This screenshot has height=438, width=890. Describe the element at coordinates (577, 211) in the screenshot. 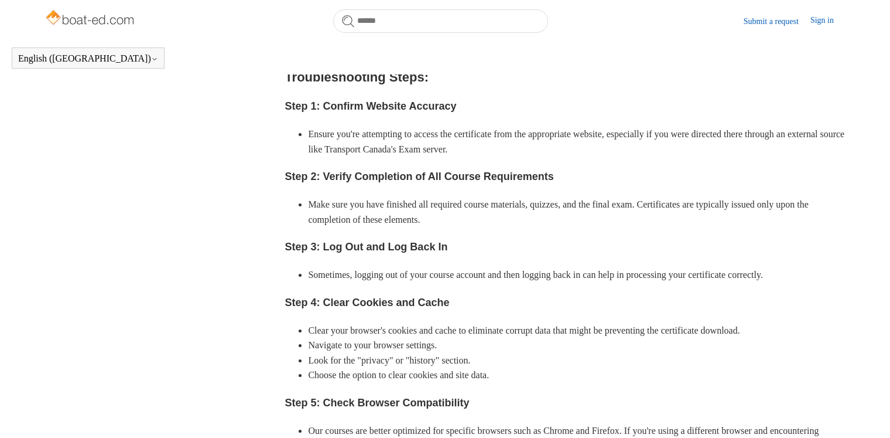

I see `li: Make sure you have finished all required course materials, quizzes, and the final exam. Certifica...` at that location.